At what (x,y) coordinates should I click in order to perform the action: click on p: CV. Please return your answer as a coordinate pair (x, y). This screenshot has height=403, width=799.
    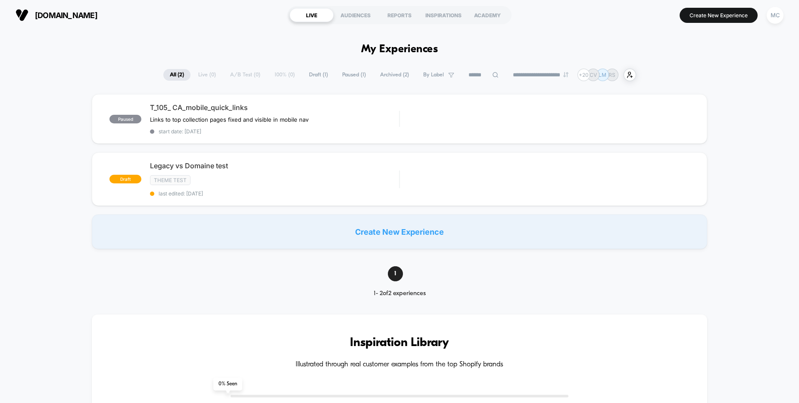
    Looking at the image, I should click on (593, 75).